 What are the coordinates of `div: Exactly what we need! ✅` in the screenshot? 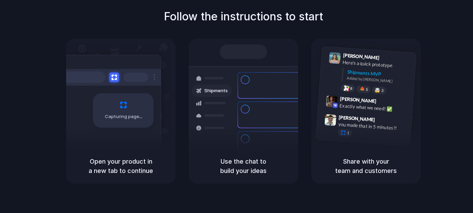 It's located at (374, 108).